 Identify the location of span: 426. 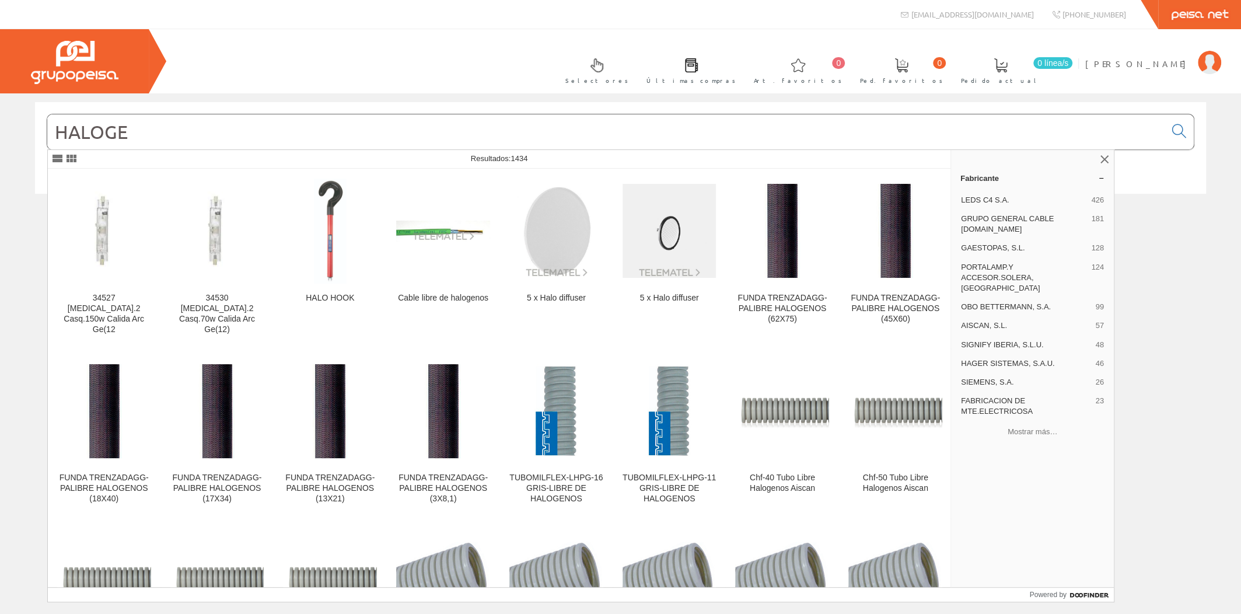
(1097, 200).